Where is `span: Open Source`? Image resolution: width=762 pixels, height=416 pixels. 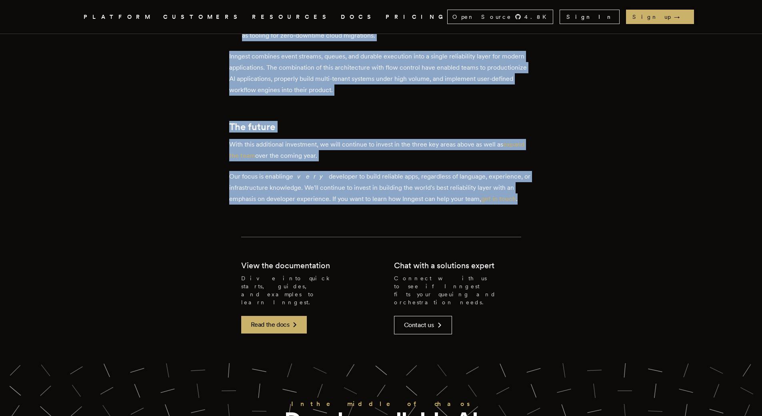 span: Open Source is located at coordinates (482, 17).